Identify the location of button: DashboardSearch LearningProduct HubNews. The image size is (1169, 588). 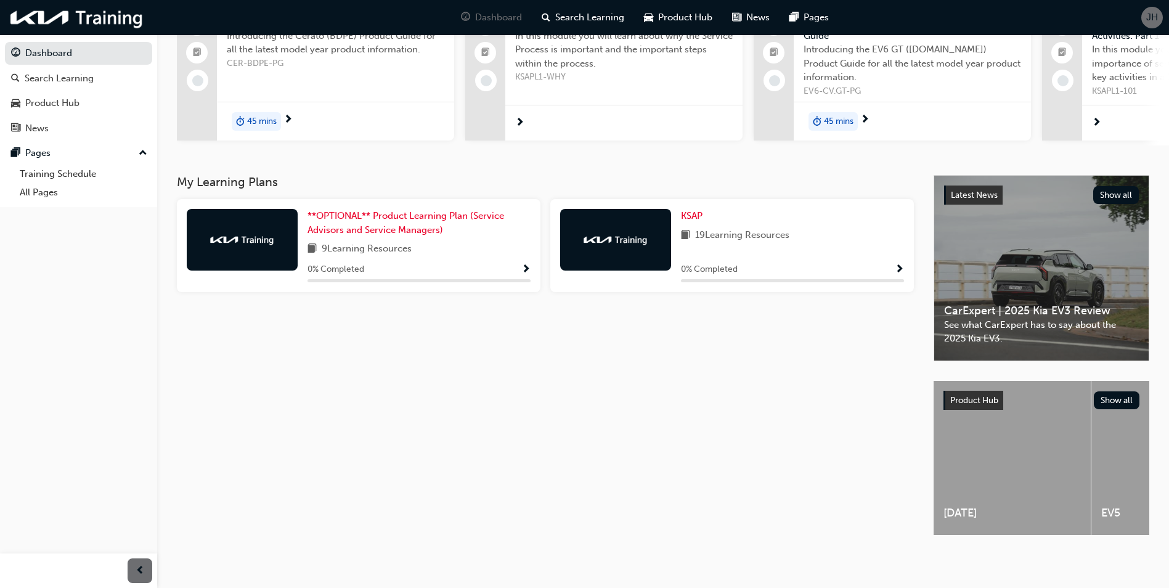
(78, 91).